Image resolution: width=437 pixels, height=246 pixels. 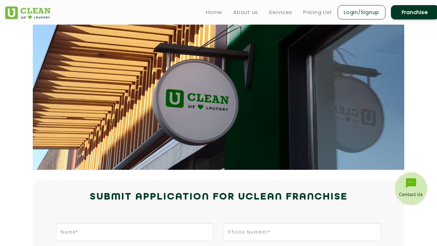 I want to click on img: contact-btn, so click(x=411, y=189).